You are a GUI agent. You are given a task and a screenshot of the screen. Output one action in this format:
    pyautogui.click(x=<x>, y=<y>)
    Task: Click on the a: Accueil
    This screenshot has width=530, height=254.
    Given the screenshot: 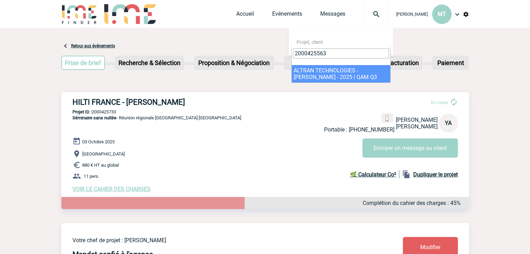 What is the action you would take?
    pyautogui.click(x=245, y=15)
    